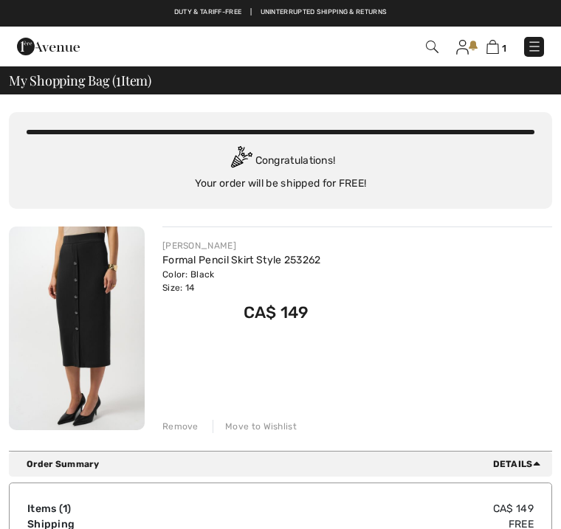 The width and height of the screenshot is (561, 529). I want to click on a: 1, so click(496, 46).